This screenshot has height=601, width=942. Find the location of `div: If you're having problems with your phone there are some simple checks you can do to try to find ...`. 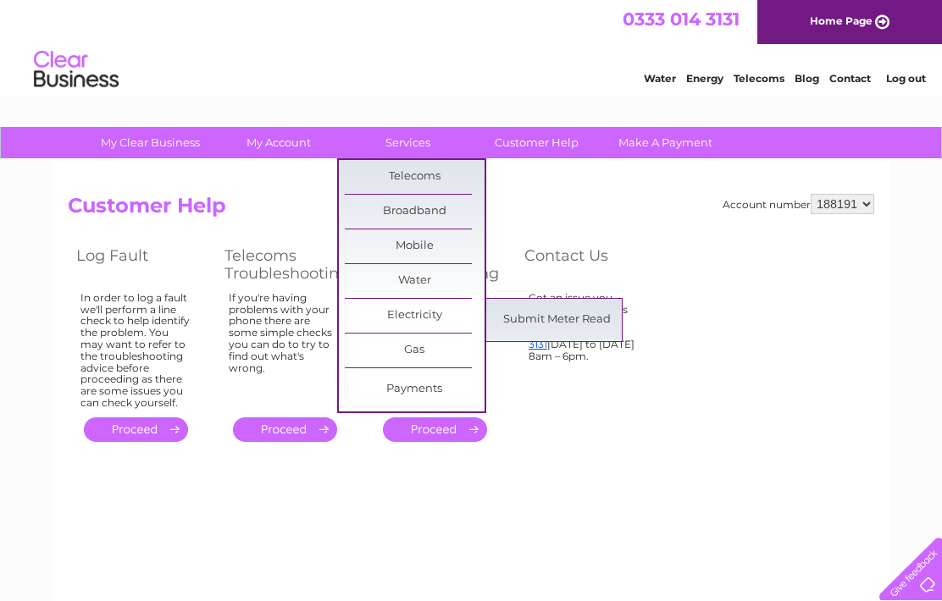

div: If you're having problems with your phone there are some simple checks you can do to try to find ... is located at coordinates (285, 347).